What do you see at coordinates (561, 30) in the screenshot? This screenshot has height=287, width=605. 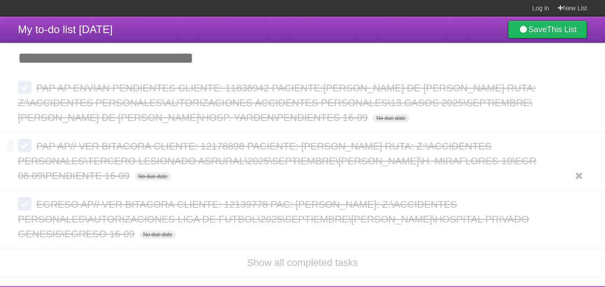 I see `b: This List` at bounding box center [561, 30].